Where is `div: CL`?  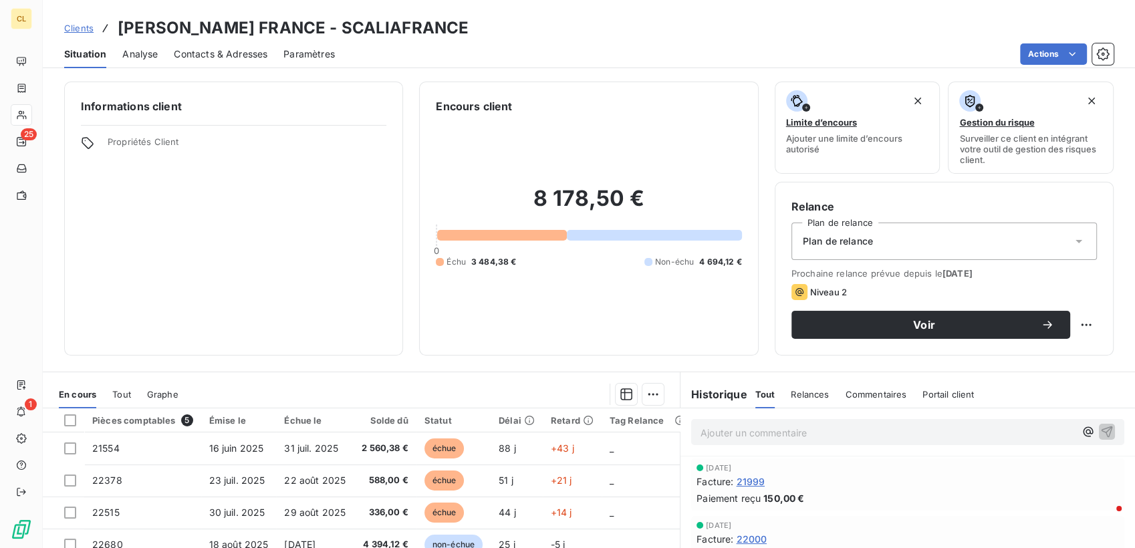
div: CL is located at coordinates (21, 19).